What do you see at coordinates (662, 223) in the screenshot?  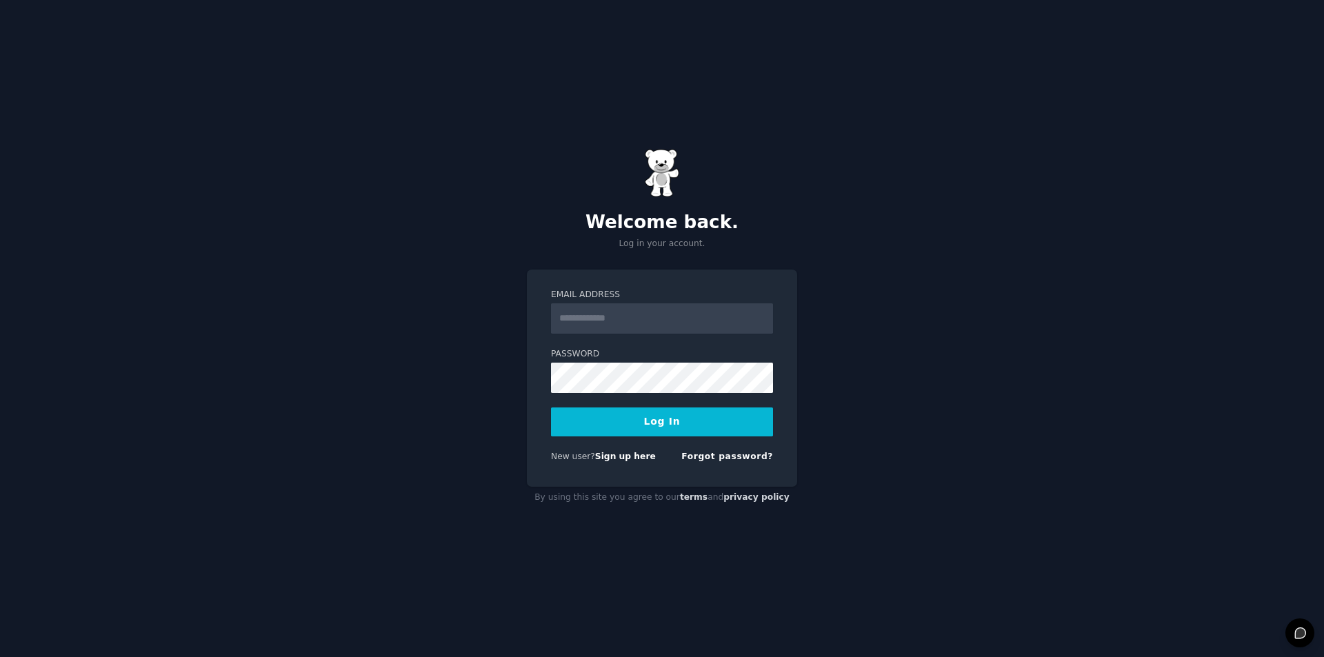 I see `h2: Welcome back.` at bounding box center [662, 223].